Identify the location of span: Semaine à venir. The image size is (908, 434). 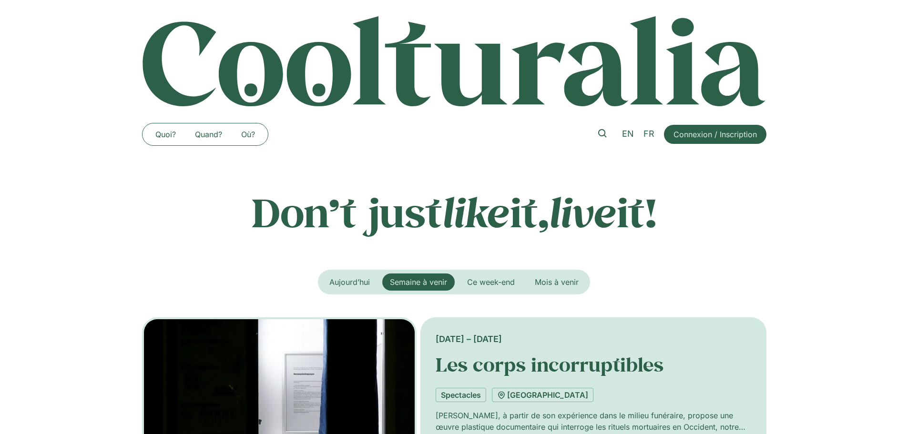
(419, 282).